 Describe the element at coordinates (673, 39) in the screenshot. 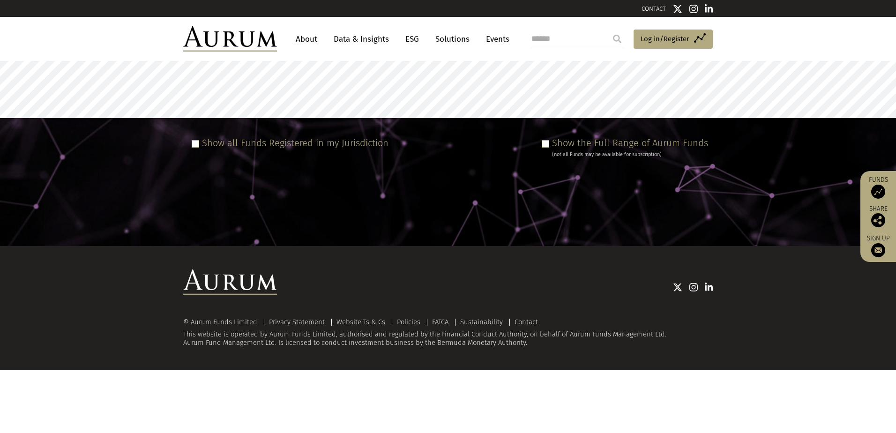

I see `a: Log in/Register` at that location.